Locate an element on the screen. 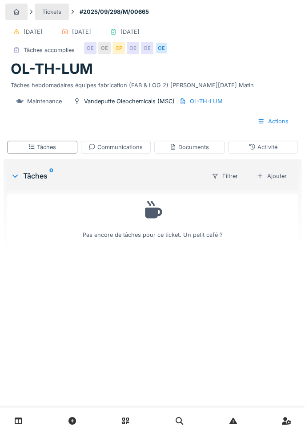 Image resolution: width=305 pixels, height=434 pixels. div: Activité is located at coordinates (263, 147).